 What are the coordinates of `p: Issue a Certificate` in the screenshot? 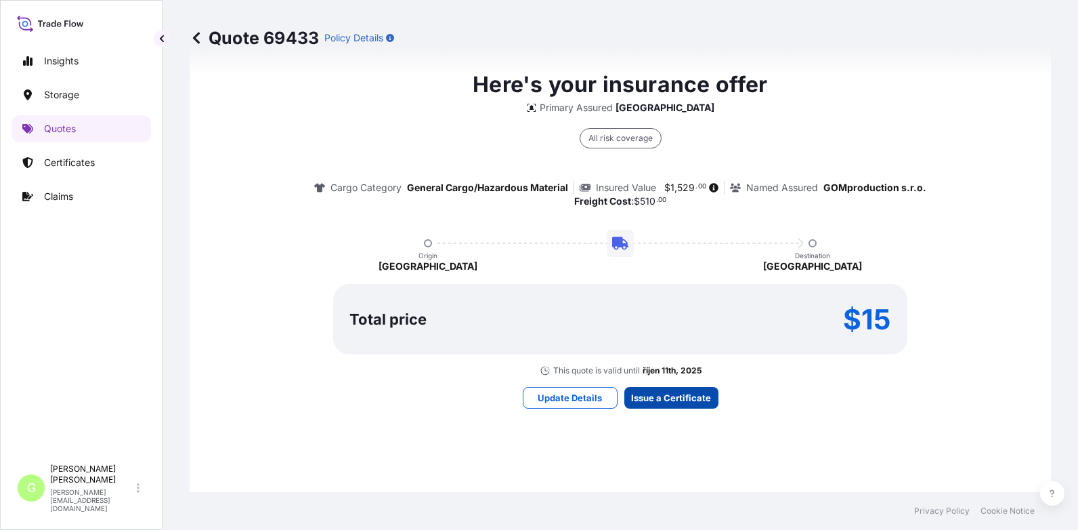 It's located at (671, 398).